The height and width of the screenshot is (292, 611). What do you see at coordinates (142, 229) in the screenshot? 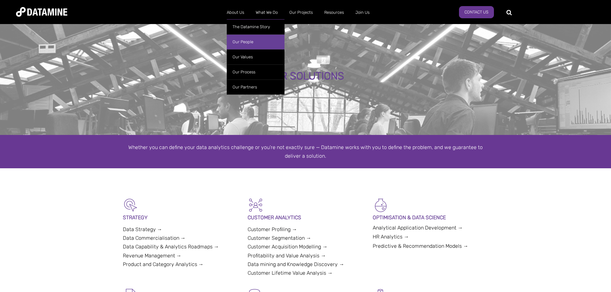
I see `a: Data Strategy →` at bounding box center [142, 229].